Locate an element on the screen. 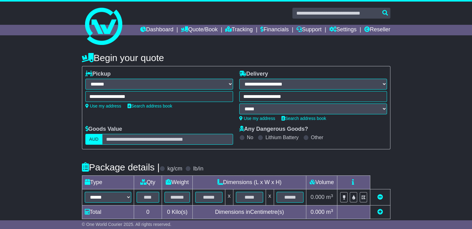  a: Reseller is located at coordinates (377, 30).